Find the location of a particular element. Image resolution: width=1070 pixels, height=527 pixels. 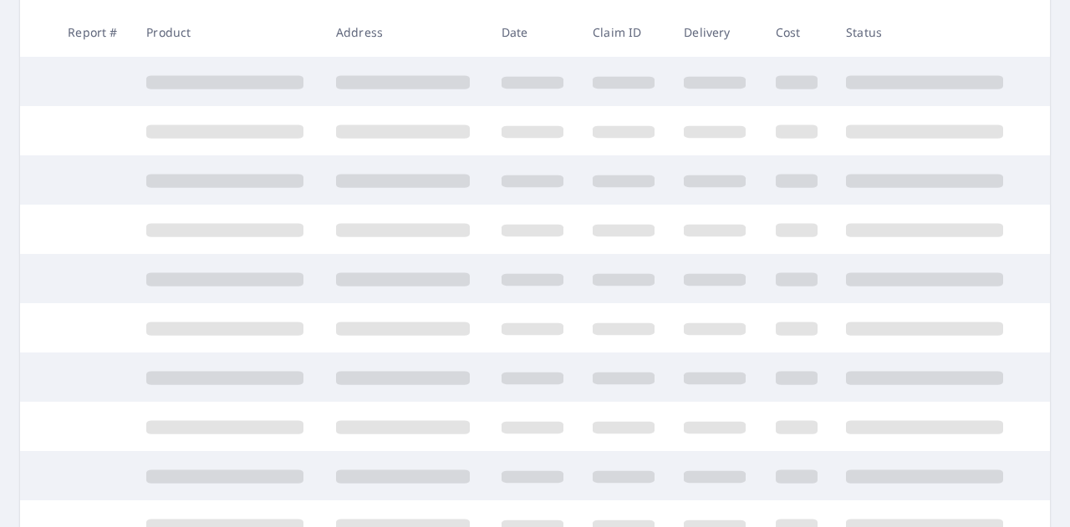

th: Delivery is located at coordinates (716, 32).